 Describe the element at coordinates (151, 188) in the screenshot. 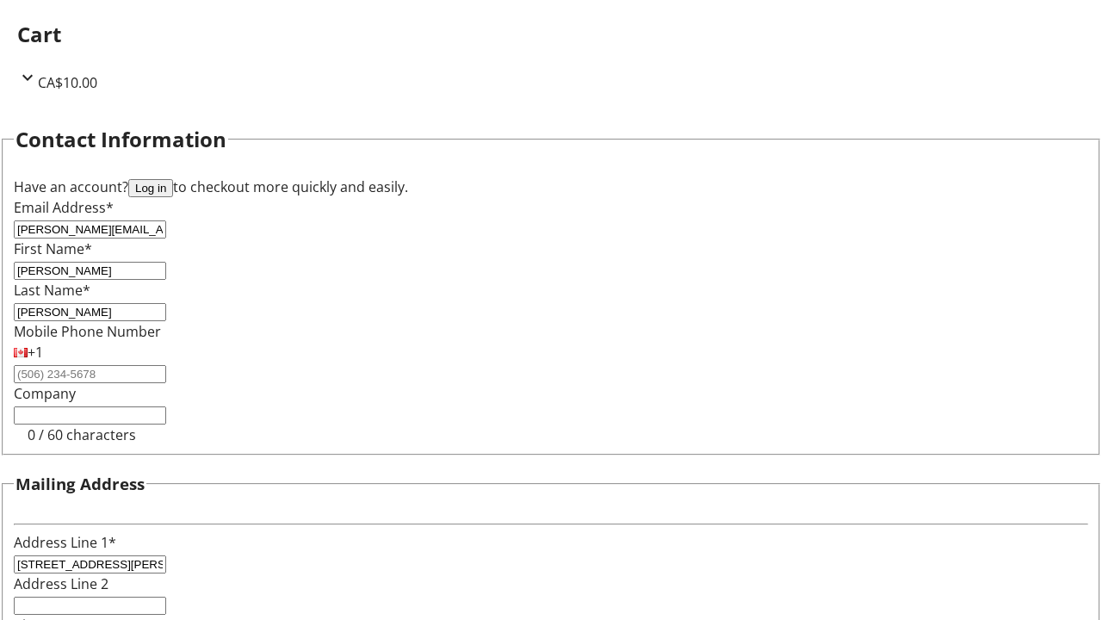

I see `button: Log in` at that location.